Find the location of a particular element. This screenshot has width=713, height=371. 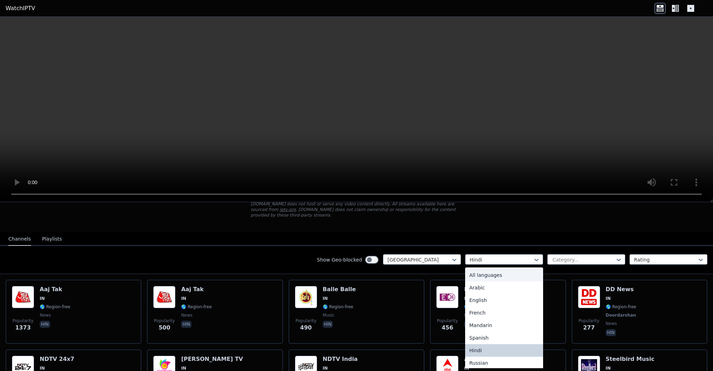

div: Spanish is located at coordinates (504, 337).